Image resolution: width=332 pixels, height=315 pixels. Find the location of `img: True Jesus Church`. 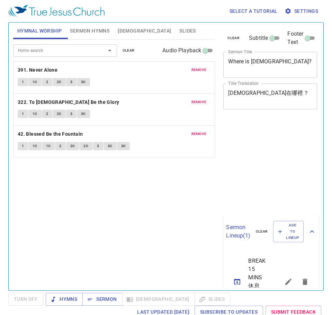

img: True Jesus Church is located at coordinates (56, 11).